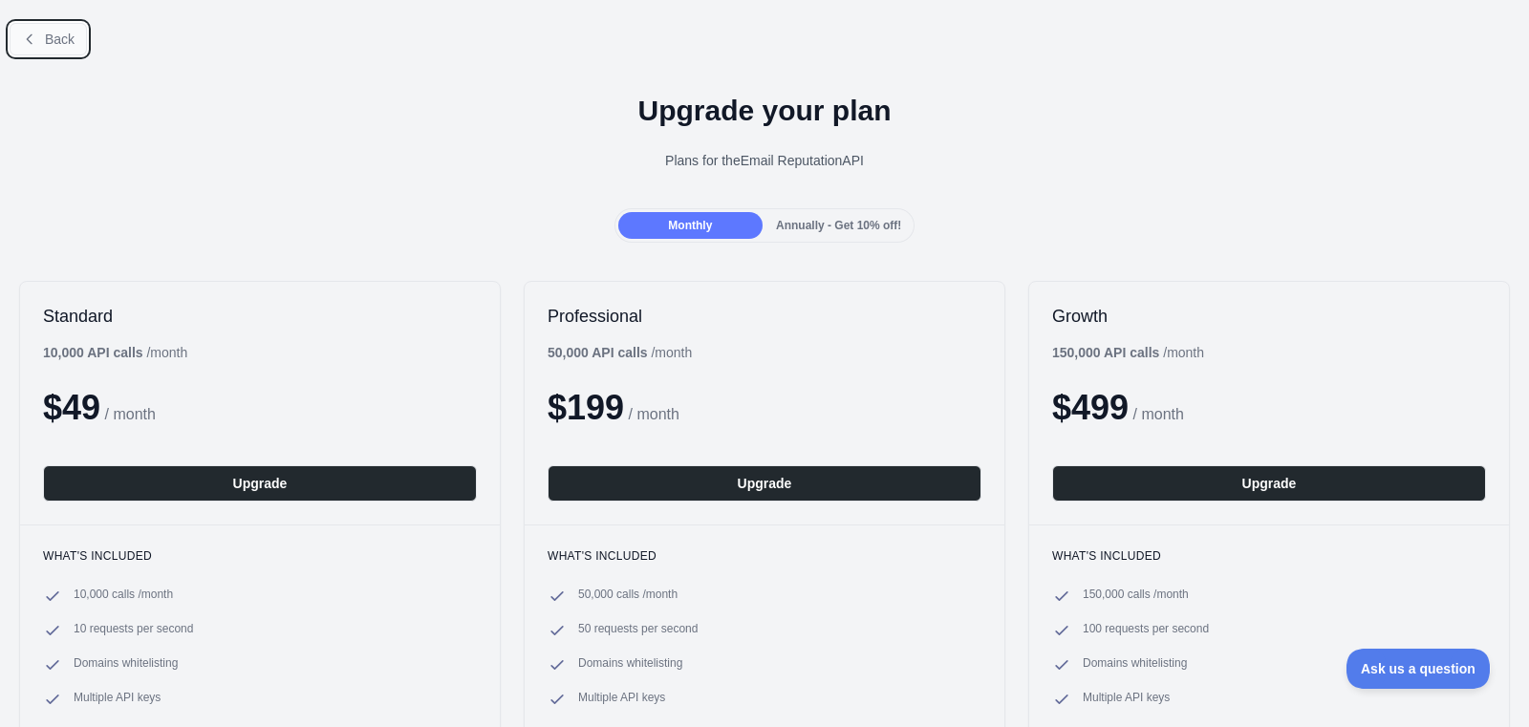  I want to click on span: $ 499, so click(1090, 407).